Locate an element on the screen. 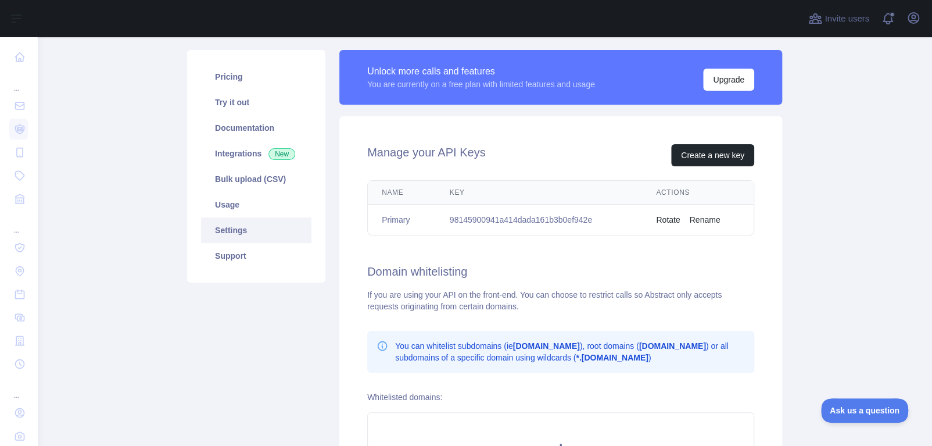 This screenshot has height=446, width=932. td: Primary is located at coordinates (402, 220).